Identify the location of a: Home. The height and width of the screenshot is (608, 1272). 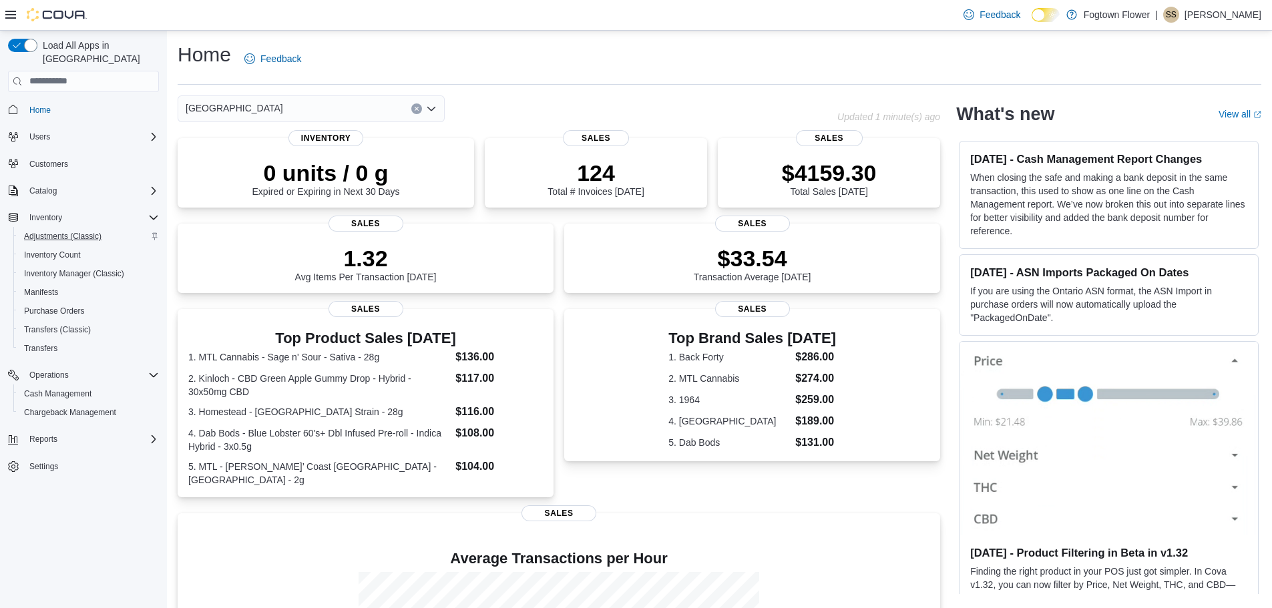
(40, 110).